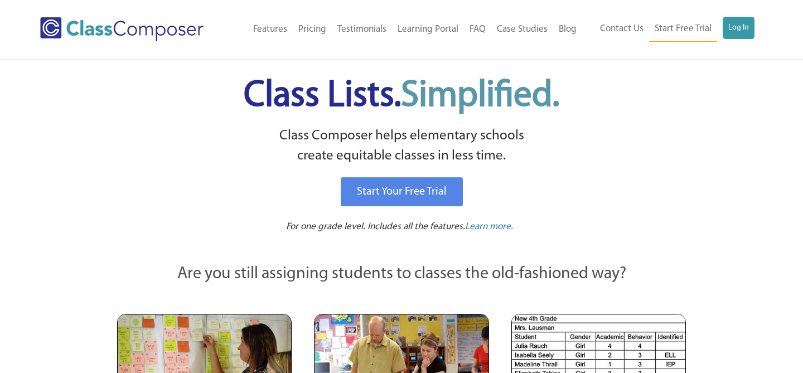 The height and width of the screenshot is (373, 803). Describe the element at coordinates (401, 192) in the screenshot. I see `a: Start Your Free Trial` at that location.